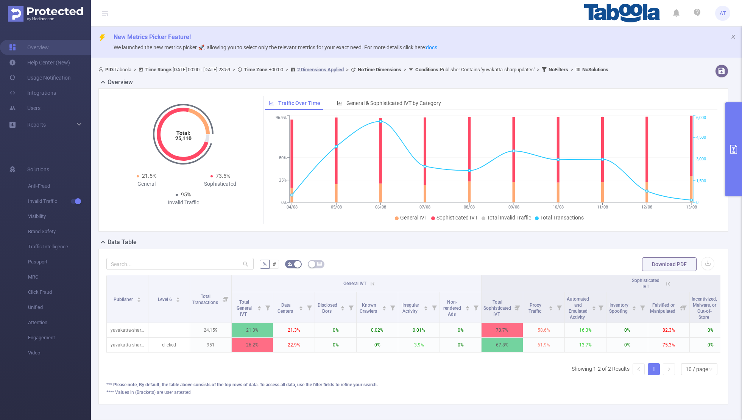 This screenshot has height=420, width=742. What do you see at coordinates (691, 207) in the screenshot?
I see `tspan: 13/08` at bounding box center [691, 207].